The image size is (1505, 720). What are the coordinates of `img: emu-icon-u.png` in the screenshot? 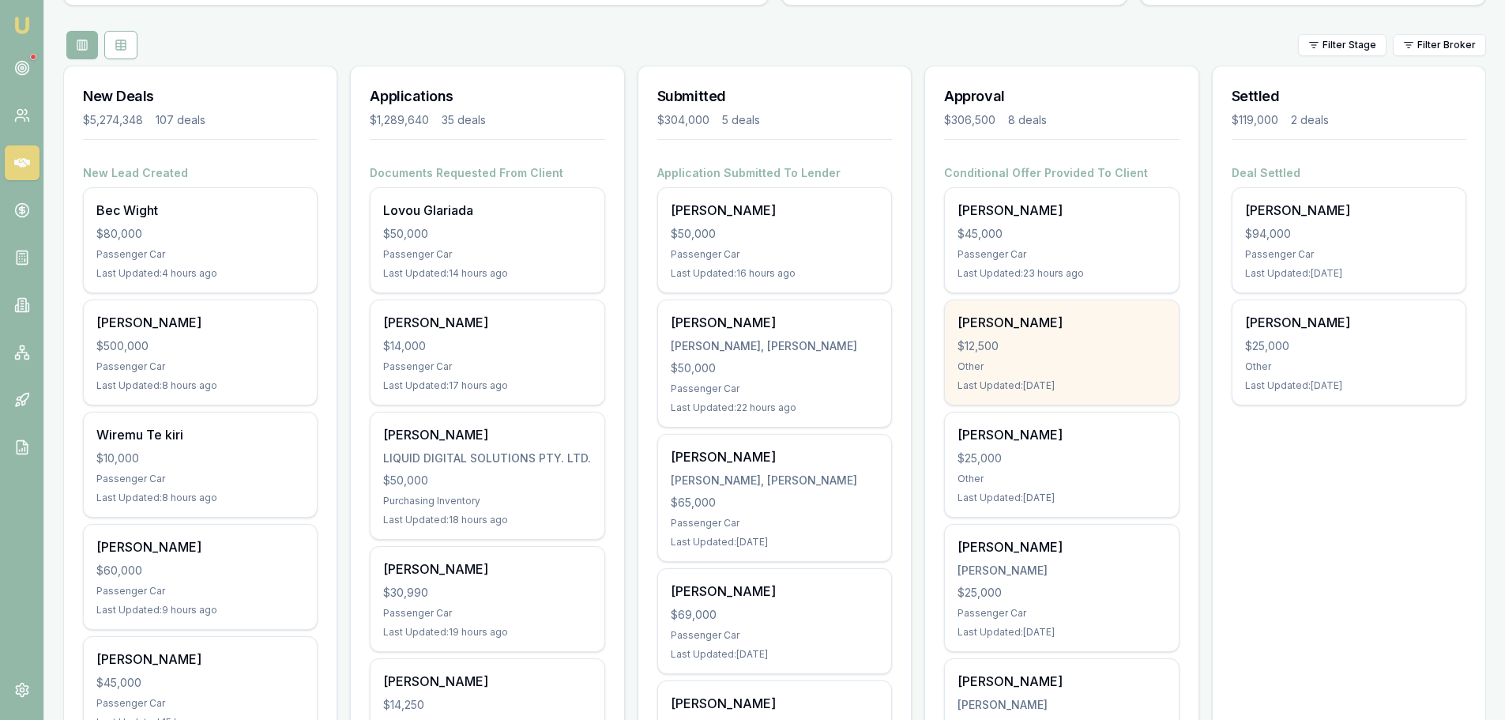 It's located at (22, 25).